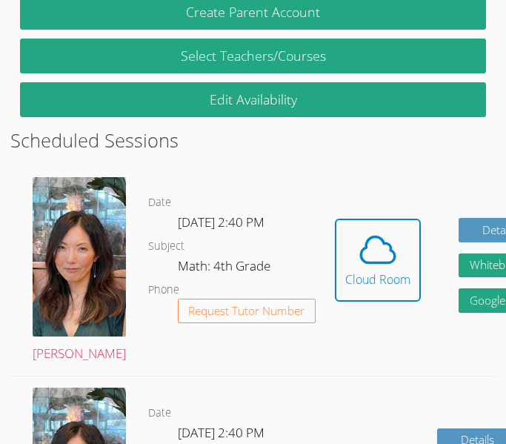  I want to click on h2: Scheduled Sessions, so click(253, 140).